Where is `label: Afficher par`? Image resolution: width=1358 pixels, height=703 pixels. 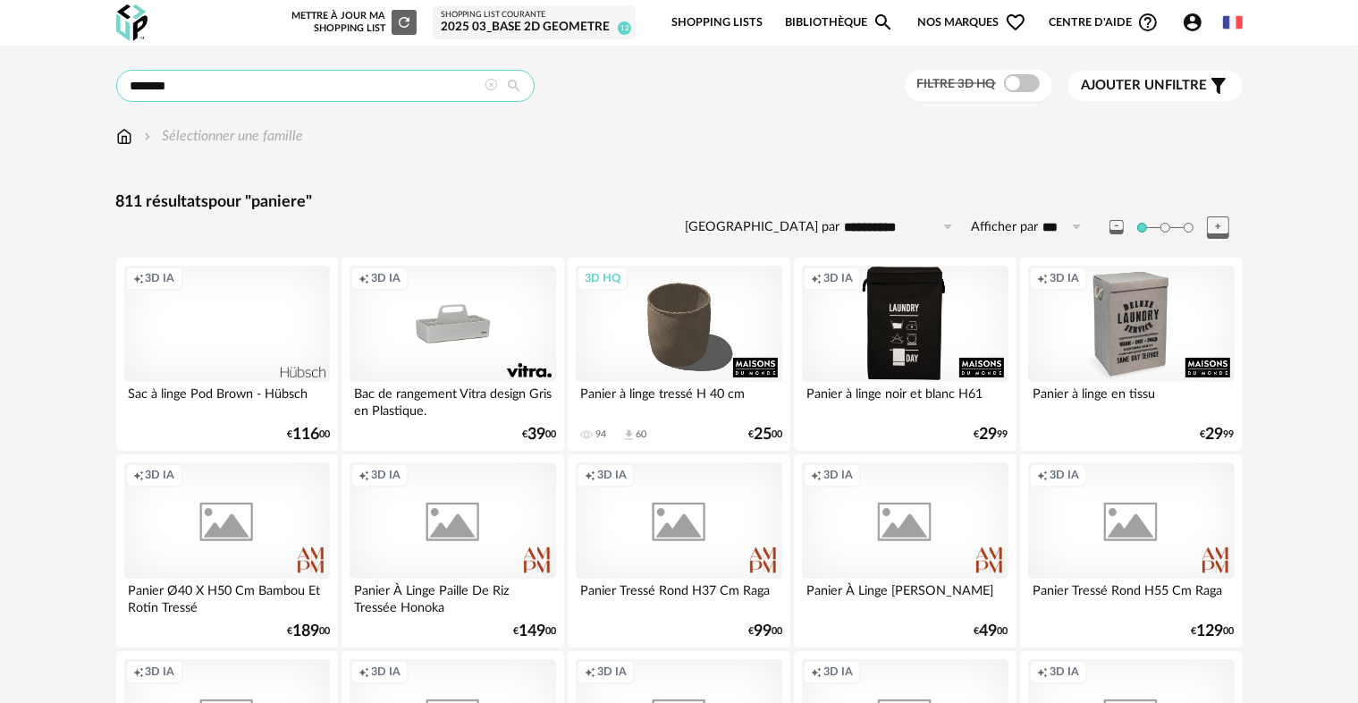 label: Afficher par is located at coordinates (1005, 227).